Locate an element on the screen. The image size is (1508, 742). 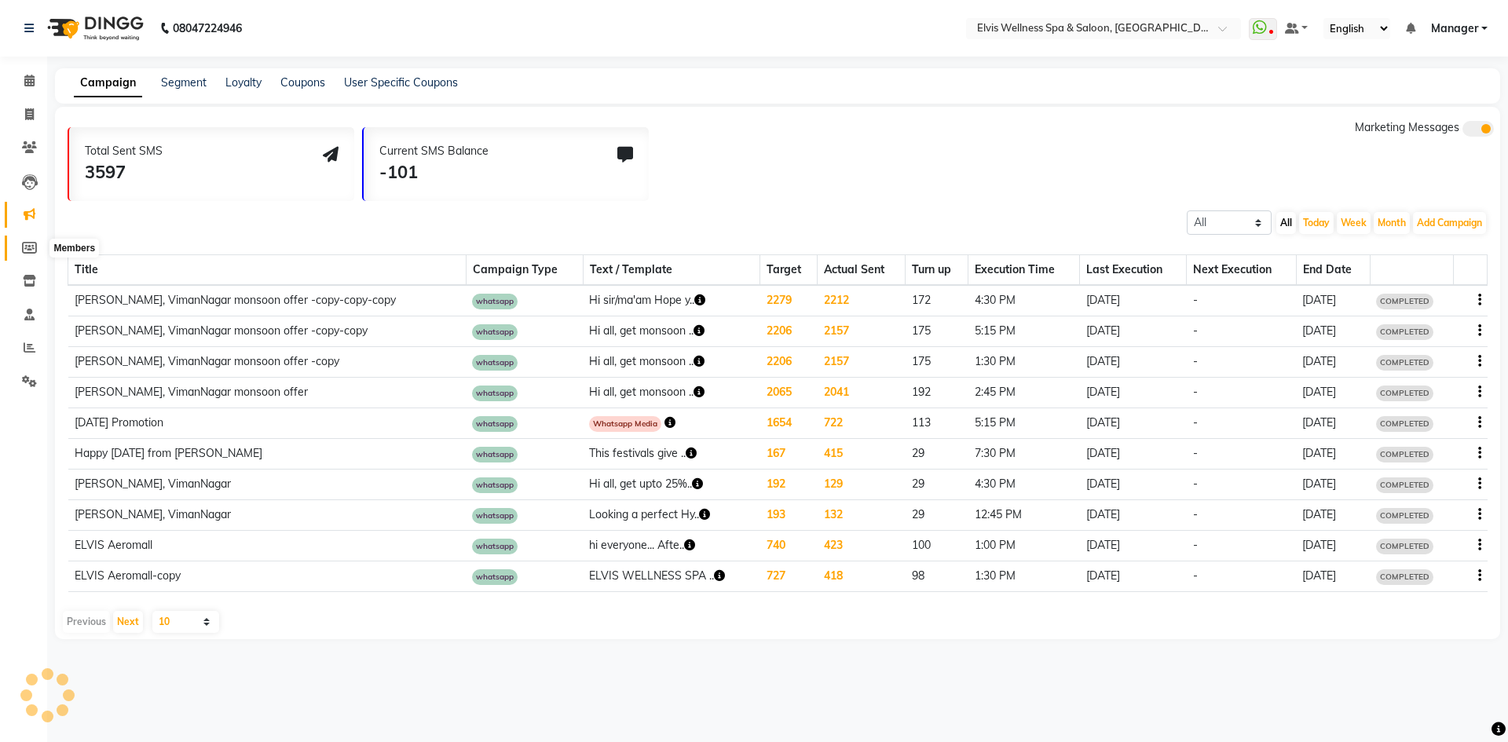
td: 5:15 PM is located at coordinates (1024, 423).